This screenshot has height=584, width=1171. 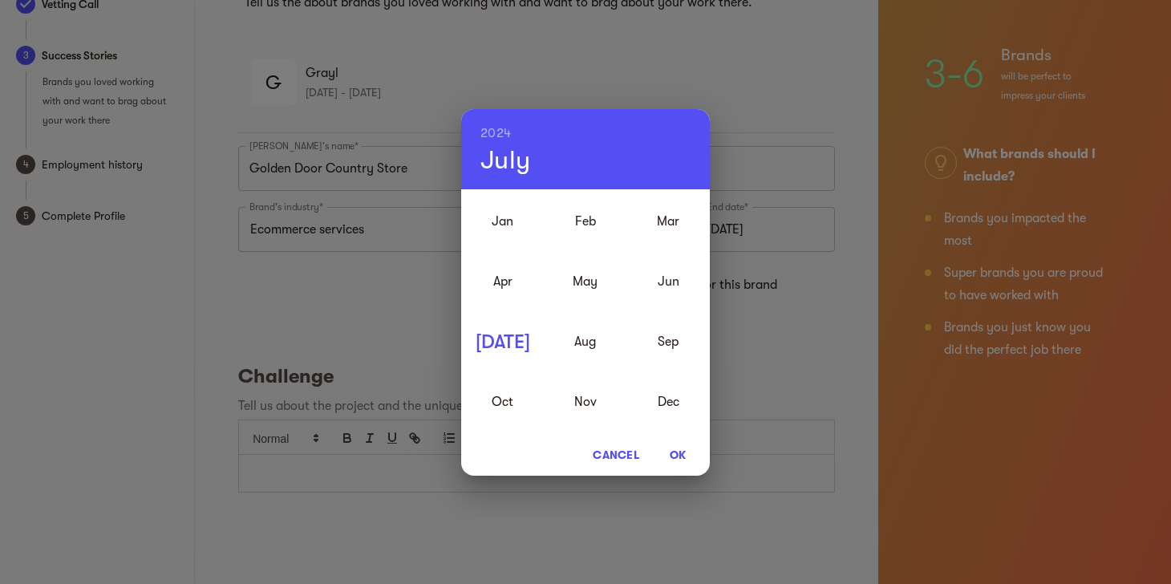 What do you see at coordinates (678, 455) in the screenshot?
I see `button: OK` at bounding box center [678, 455].